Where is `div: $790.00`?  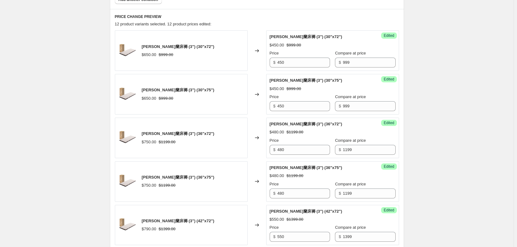 div: $790.00 is located at coordinates (149, 229).